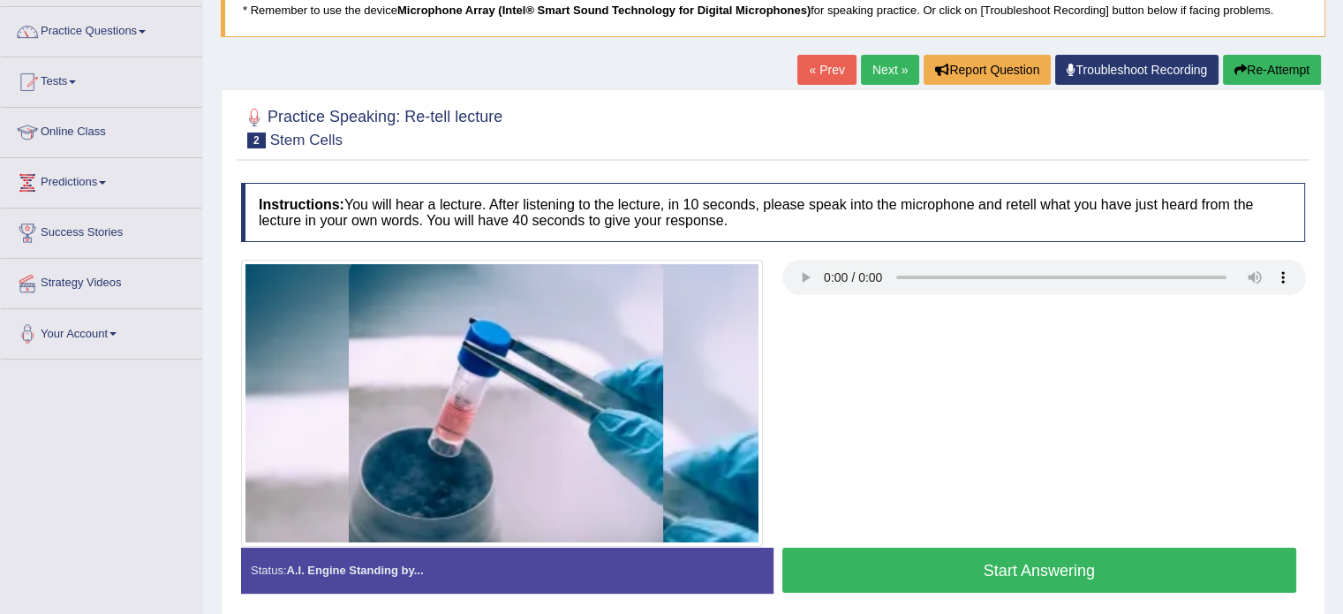 Image resolution: width=1343 pixels, height=614 pixels. What do you see at coordinates (1271, 70) in the screenshot?
I see `button: Re-Attempt` at bounding box center [1271, 70].